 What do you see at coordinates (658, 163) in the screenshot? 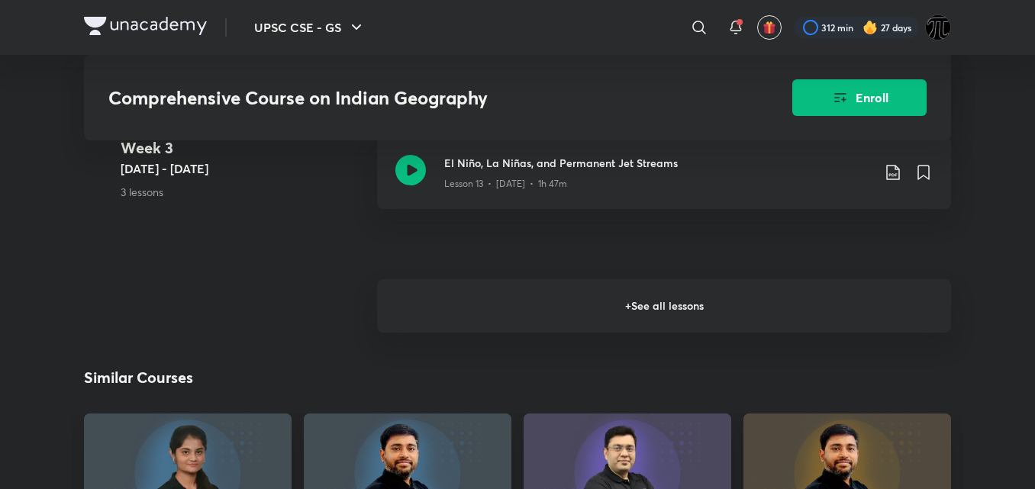
I see `h3: El Niño, La Niñas, and Permanent Jet Streams` at bounding box center [658, 163].